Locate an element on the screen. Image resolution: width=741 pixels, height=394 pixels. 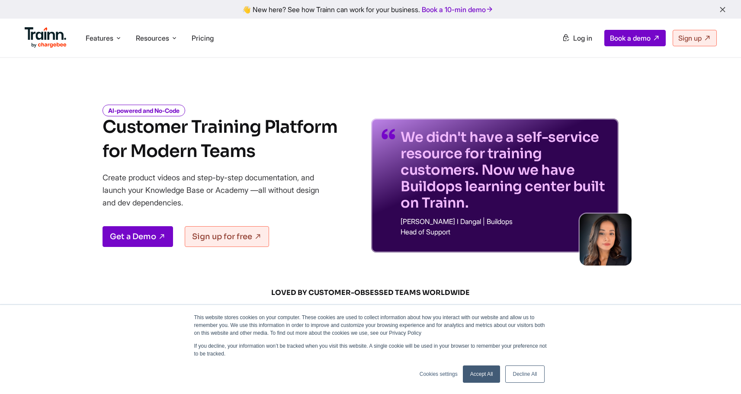
p: This website stores cookies on your computer. These cookies are used to collect information about... is located at coordinates (371, 325).